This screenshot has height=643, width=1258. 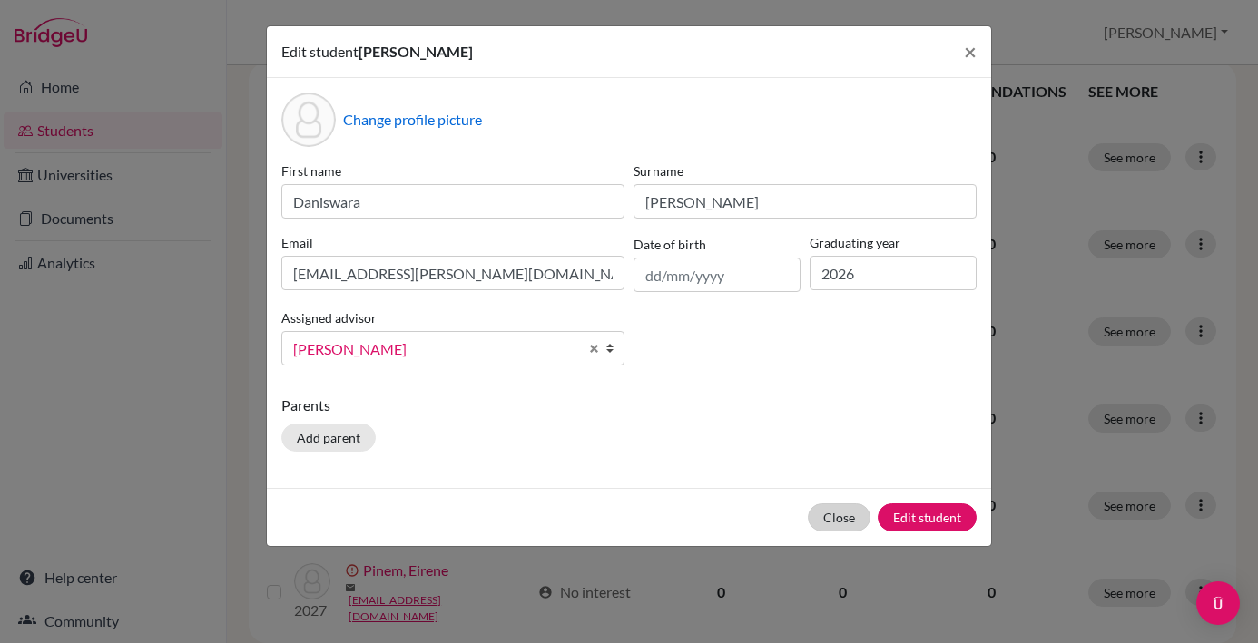 What do you see at coordinates (1218, 604) in the screenshot?
I see `div: Open Intercom Messenger` at bounding box center [1218, 604].